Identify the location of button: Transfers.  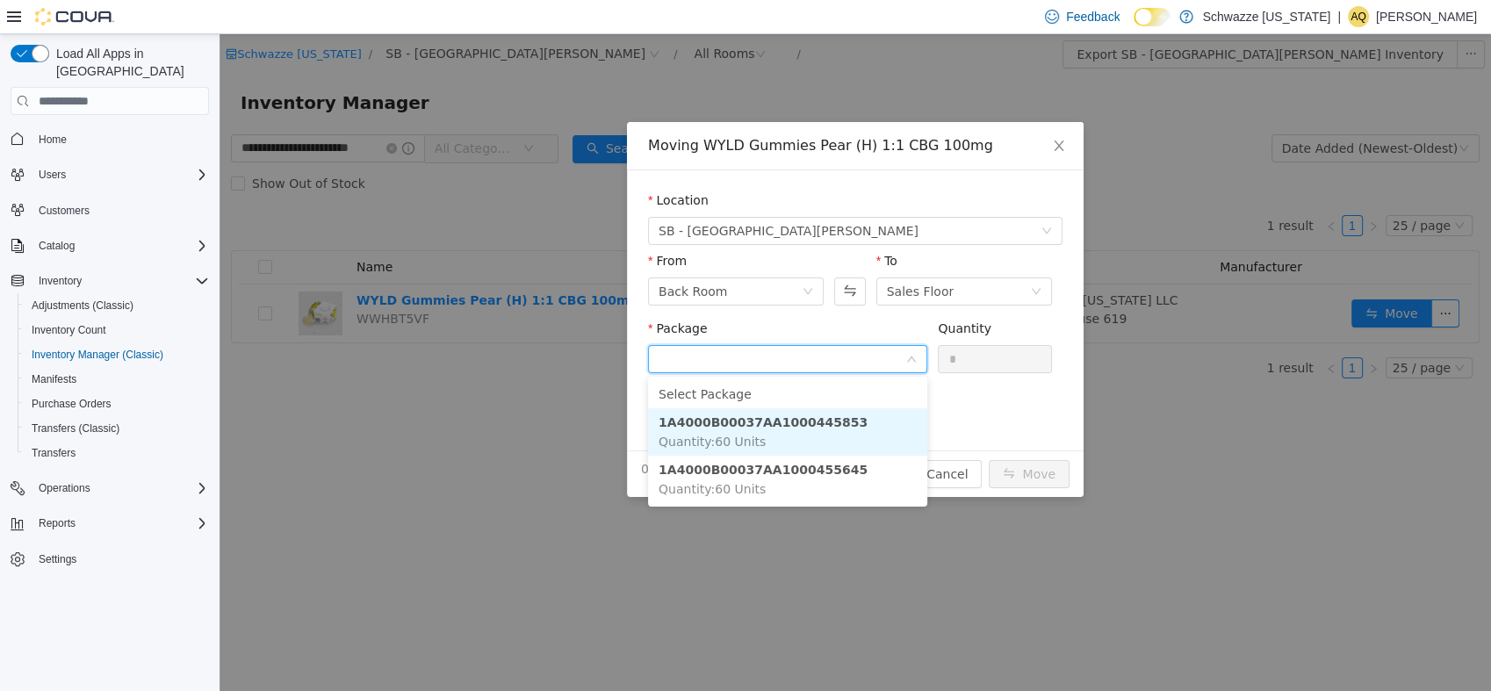
(117, 453).